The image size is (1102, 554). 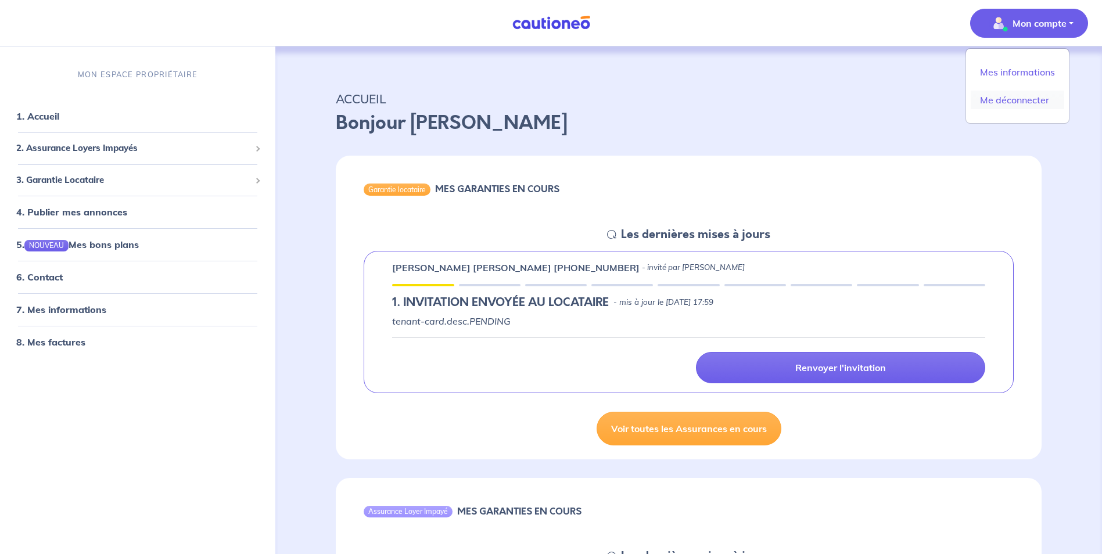 I want to click on p: Renvoyer l'invitation, so click(x=841, y=368).